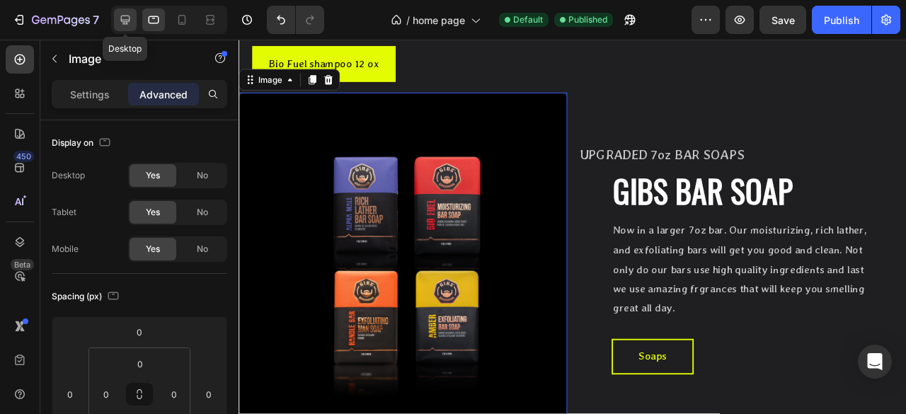 The height and width of the screenshot is (414, 906). What do you see at coordinates (436, 334) in the screenshot?
I see `p: Soaps` at bounding box center [436, 334].